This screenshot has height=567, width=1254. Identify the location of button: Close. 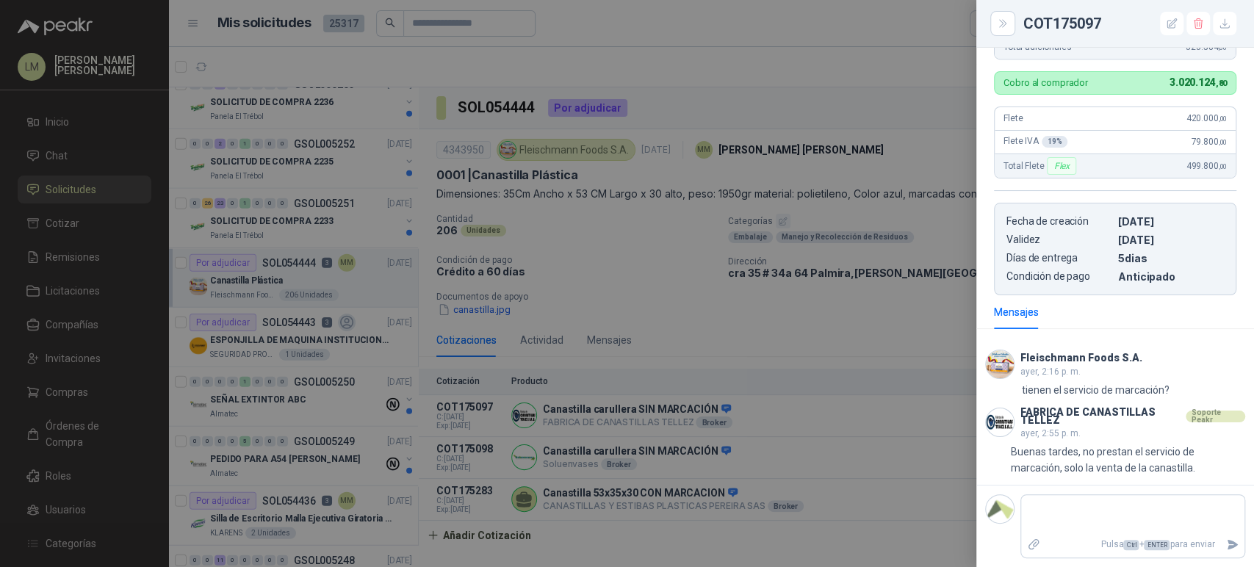
(1002, 23).